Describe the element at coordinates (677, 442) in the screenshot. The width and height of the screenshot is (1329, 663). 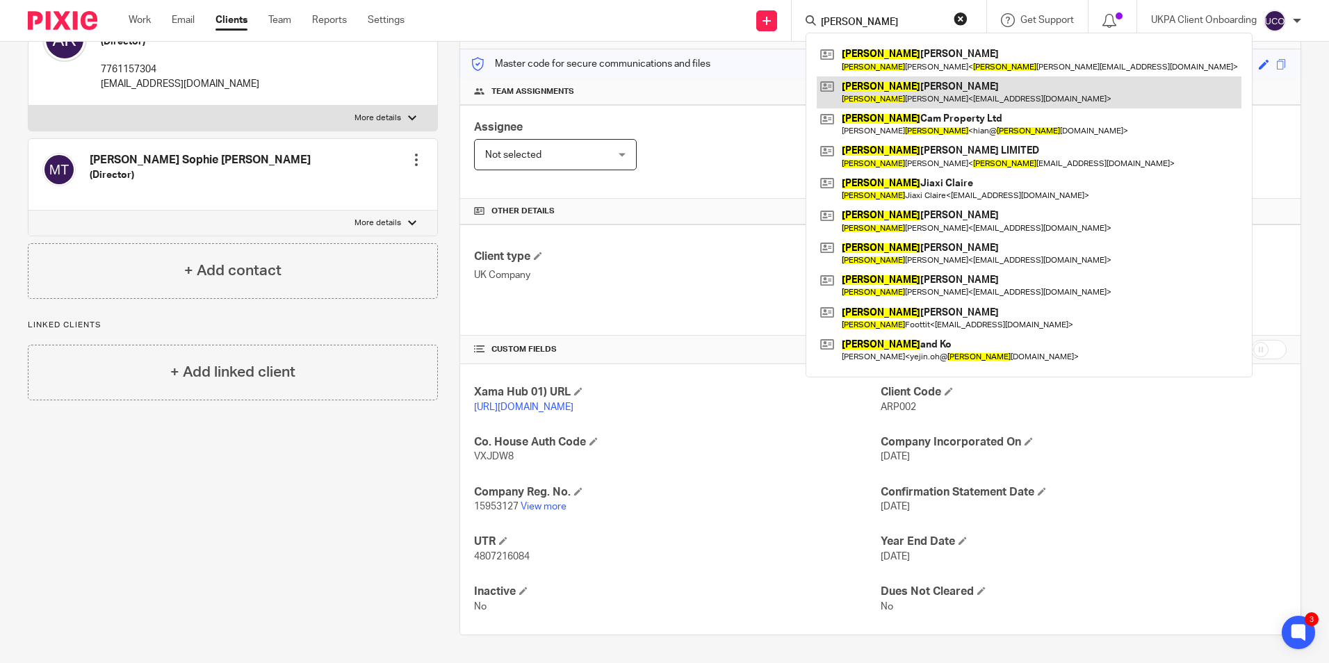
I see `h4: Co. House Auth Code` at that location.